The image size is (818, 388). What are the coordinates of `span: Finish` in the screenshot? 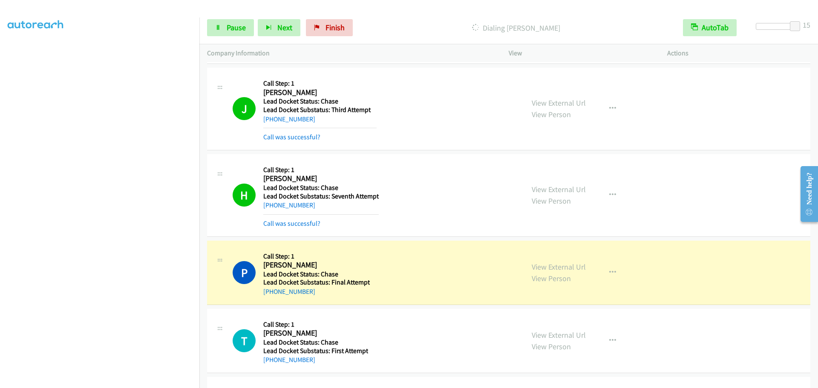 It's located at (335, 27).